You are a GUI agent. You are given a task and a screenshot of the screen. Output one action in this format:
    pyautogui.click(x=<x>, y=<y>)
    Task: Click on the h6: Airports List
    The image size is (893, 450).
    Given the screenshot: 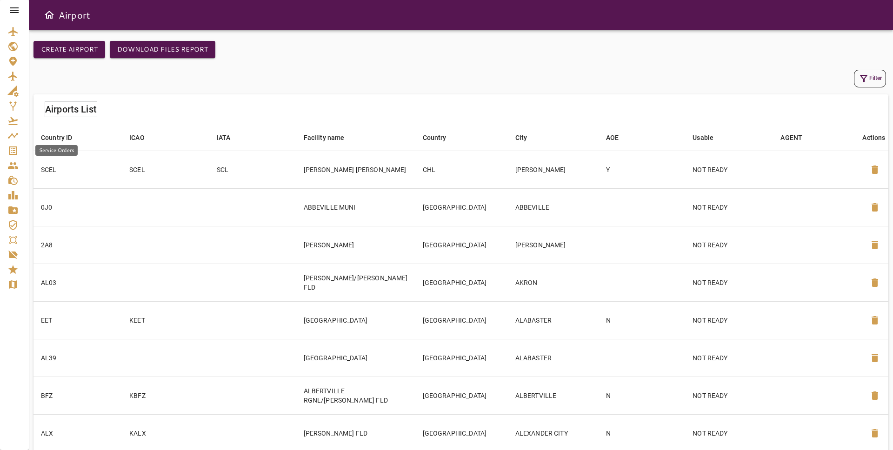 What is the action you would take?
    pyautogui.click(x=71, y=109)
    